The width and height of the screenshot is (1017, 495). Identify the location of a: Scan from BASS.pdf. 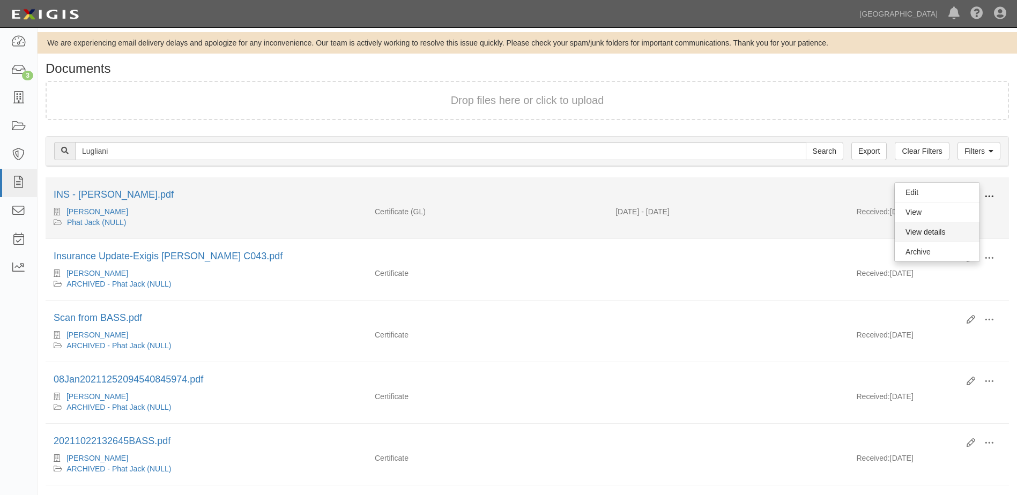
(98, 318).